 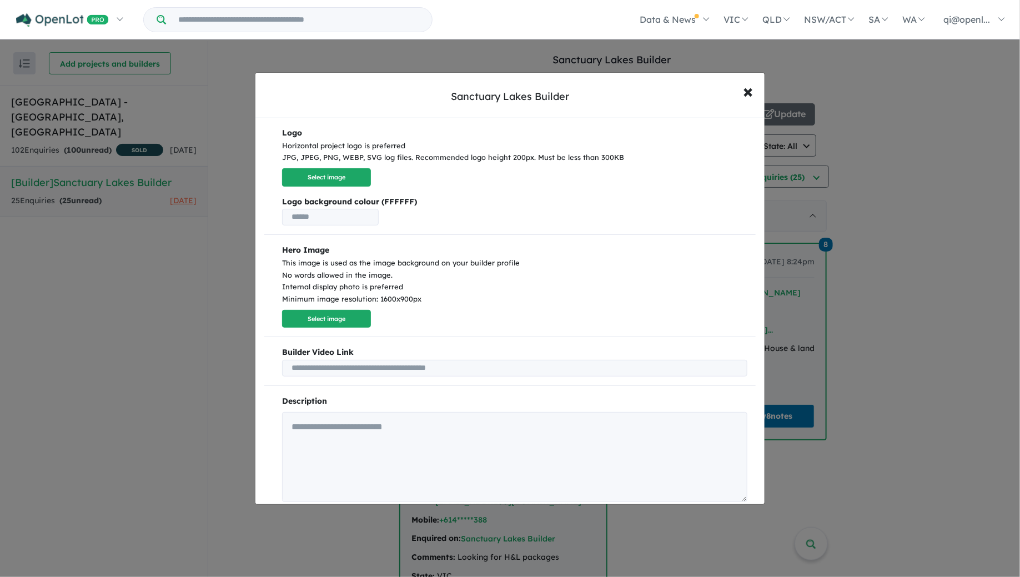 I want to click on b: Logo, so click(x=292, y=133).